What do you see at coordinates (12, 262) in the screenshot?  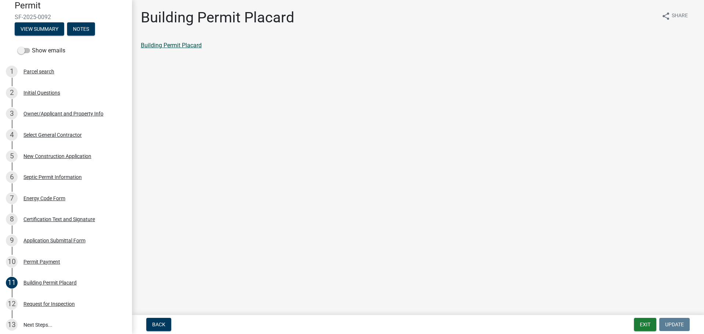 I see `div: 10` at bounding box center [12, 262].